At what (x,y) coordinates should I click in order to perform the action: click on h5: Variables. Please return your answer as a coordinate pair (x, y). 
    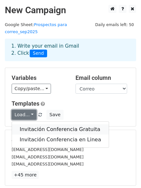
    Looking at the image, I should click on (39, 78).